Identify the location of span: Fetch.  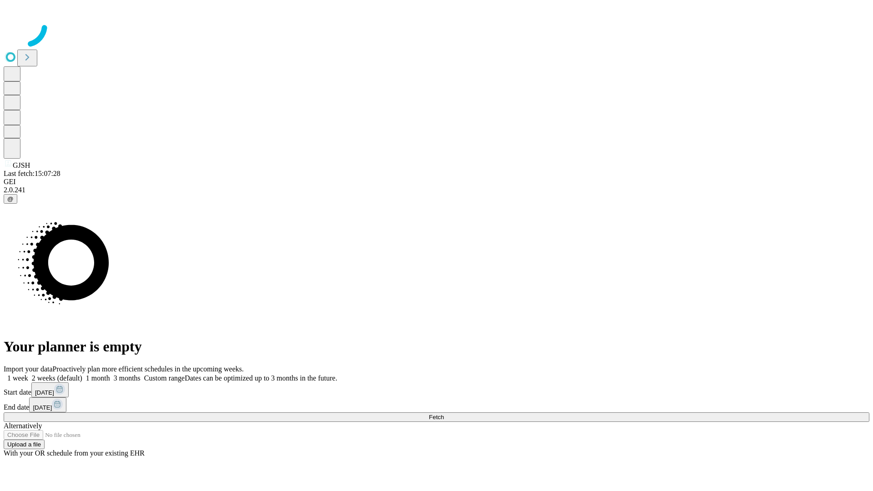
(436, 417).